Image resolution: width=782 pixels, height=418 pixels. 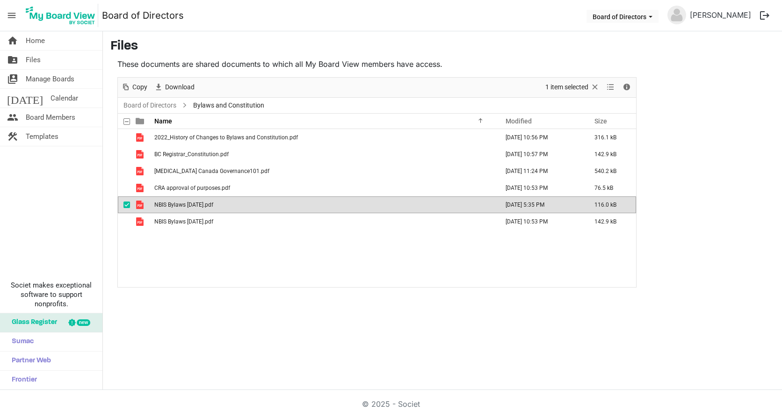 I want to click on span: Glass Register, so click(x=32, y=323).